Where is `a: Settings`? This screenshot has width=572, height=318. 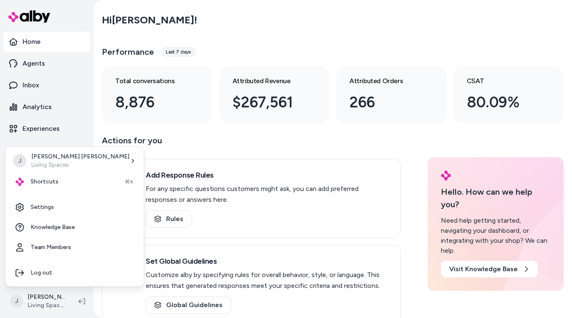 a: Settings is located at coordinates (74, 207).